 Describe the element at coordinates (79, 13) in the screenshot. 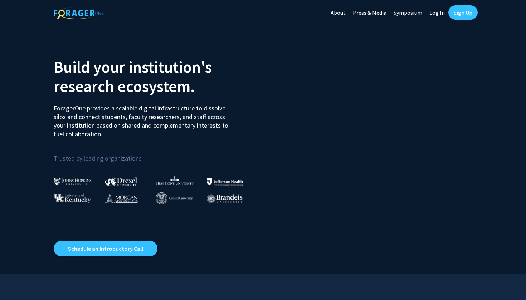

I see `img: ForagerOne Logo` at that location.